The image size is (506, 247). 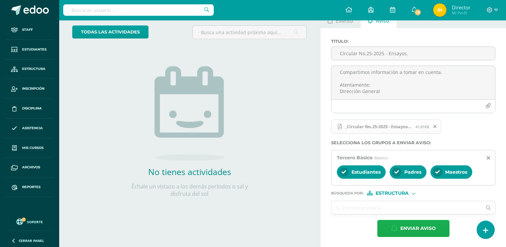 I want to click on a: Mis cursos, so click(x=29, y=148).